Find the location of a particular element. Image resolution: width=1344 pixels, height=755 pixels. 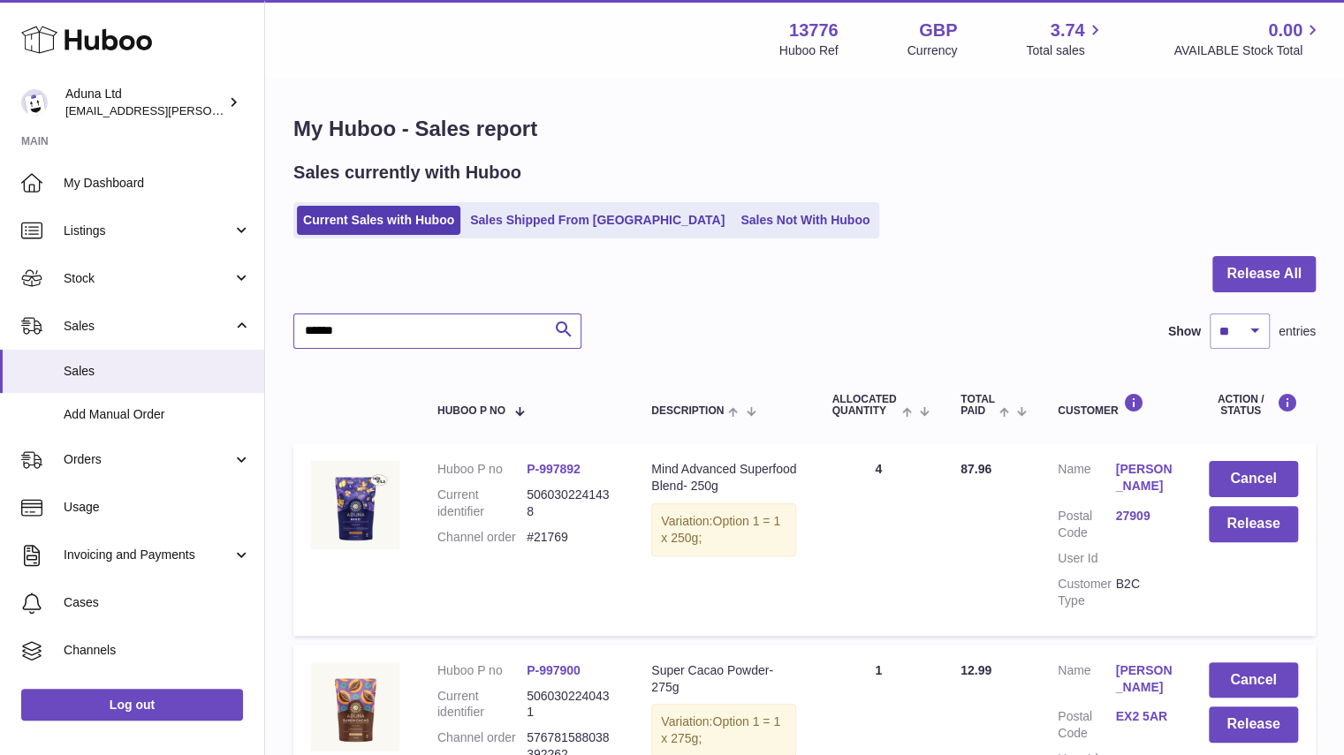

span: Usage is located at coordinates (157, 507).